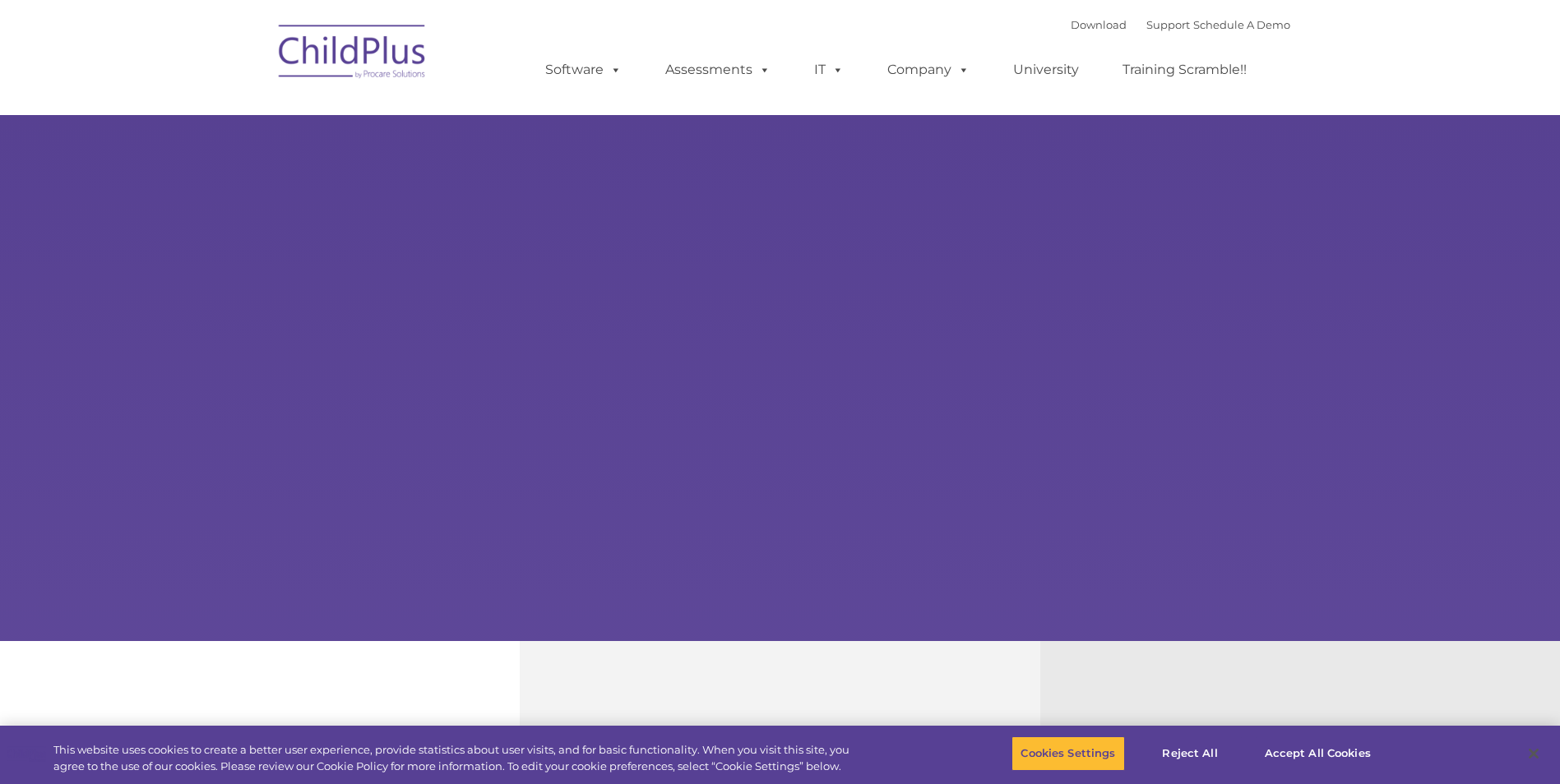  Describe the element at coordinates (1046, 70) in the screenshot. I see `a: University` at that location.